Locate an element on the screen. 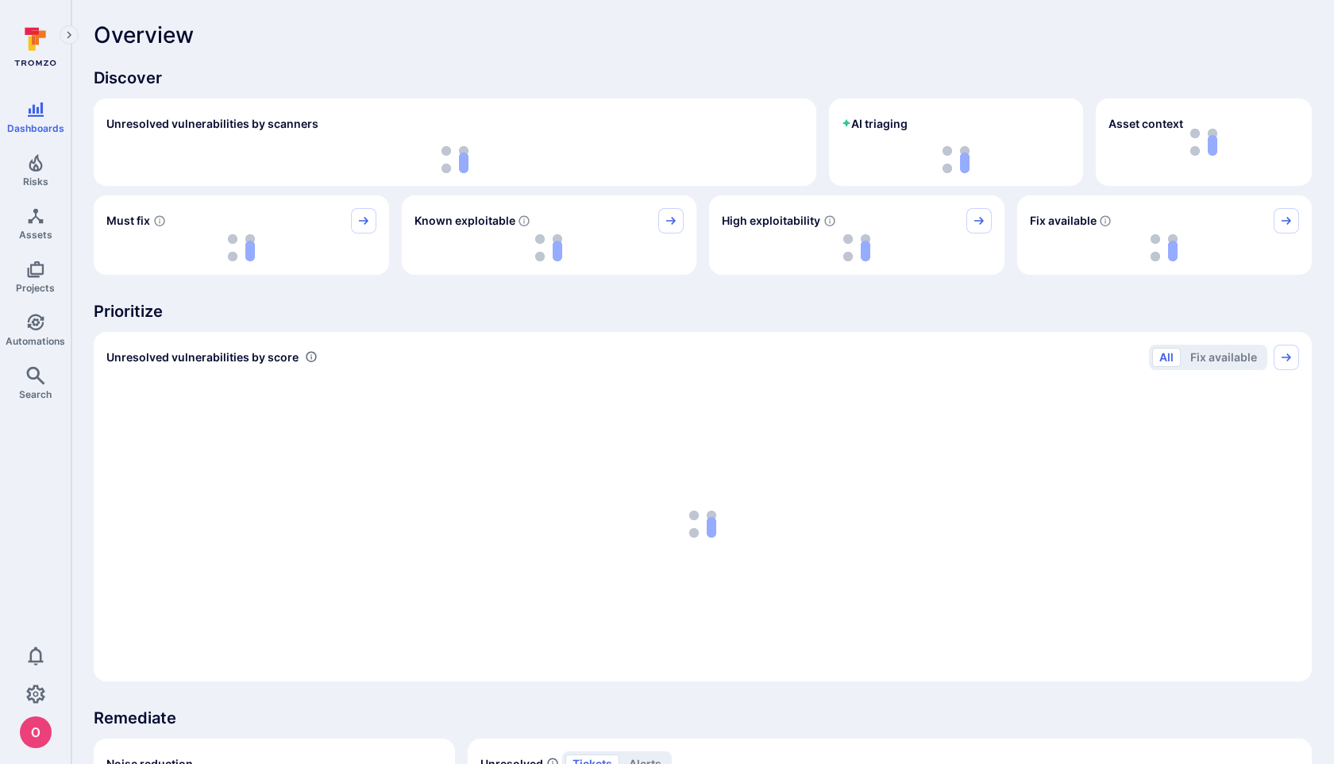 The width and height of the screenshot is (1334, 764). button: All is located at coordinates (1166, 357).